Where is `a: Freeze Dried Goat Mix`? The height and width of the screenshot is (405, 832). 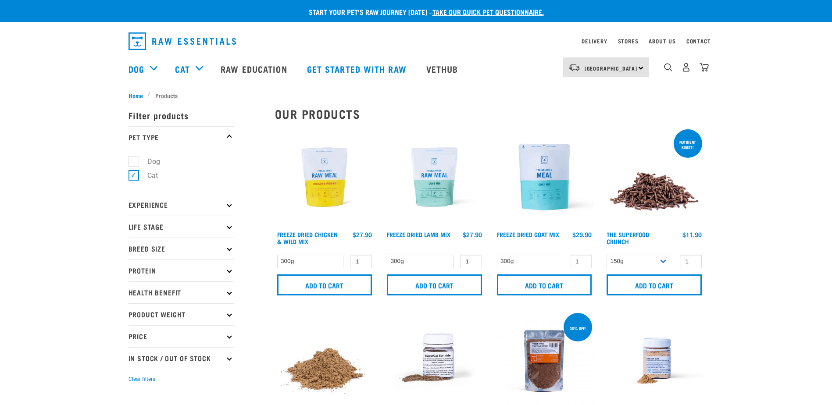 a: Freeze Dried Goat Mix is located at coordinates (528, 234).